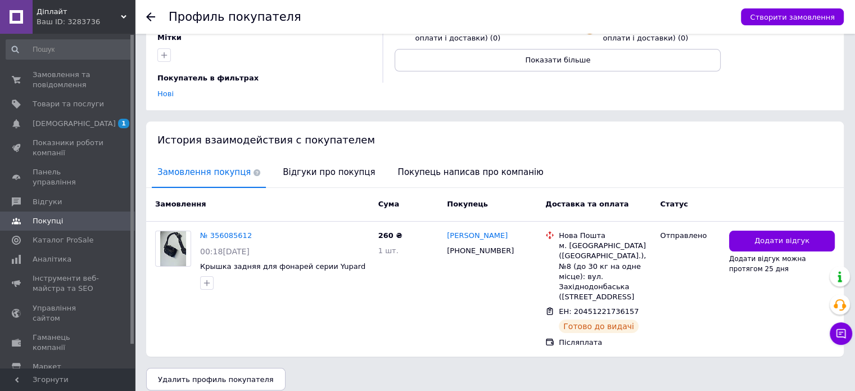 Image resolution: width=855 pixels, height=391 pixels. I want to click on span: Інструменти веб-майстра та SEO, so click(68, 283).